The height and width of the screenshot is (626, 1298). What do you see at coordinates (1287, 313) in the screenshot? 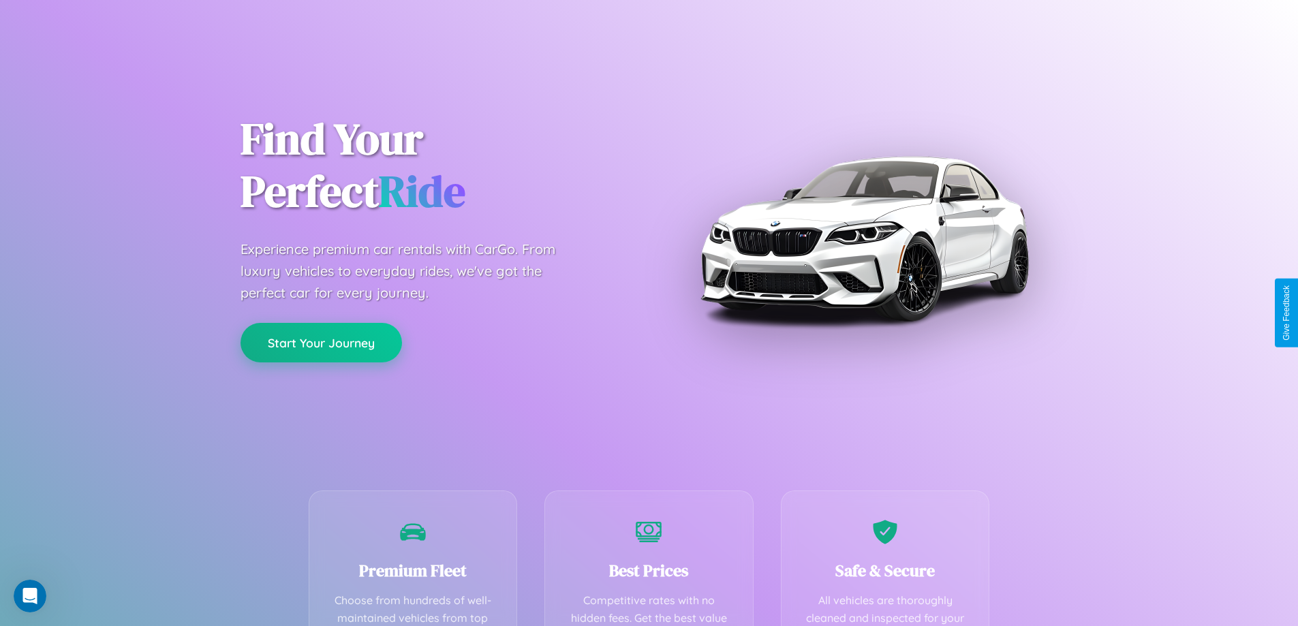
I see `div: Give Feedback` at bounding box center [1287, 313].